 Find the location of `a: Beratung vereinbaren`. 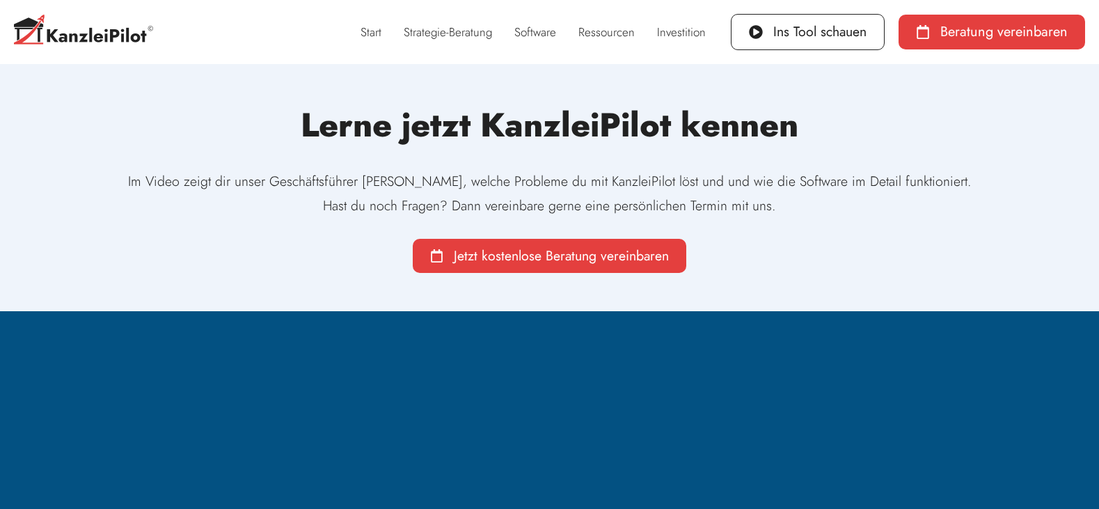

a: Beratung vereinbaren is located at coordinates (992, 32).